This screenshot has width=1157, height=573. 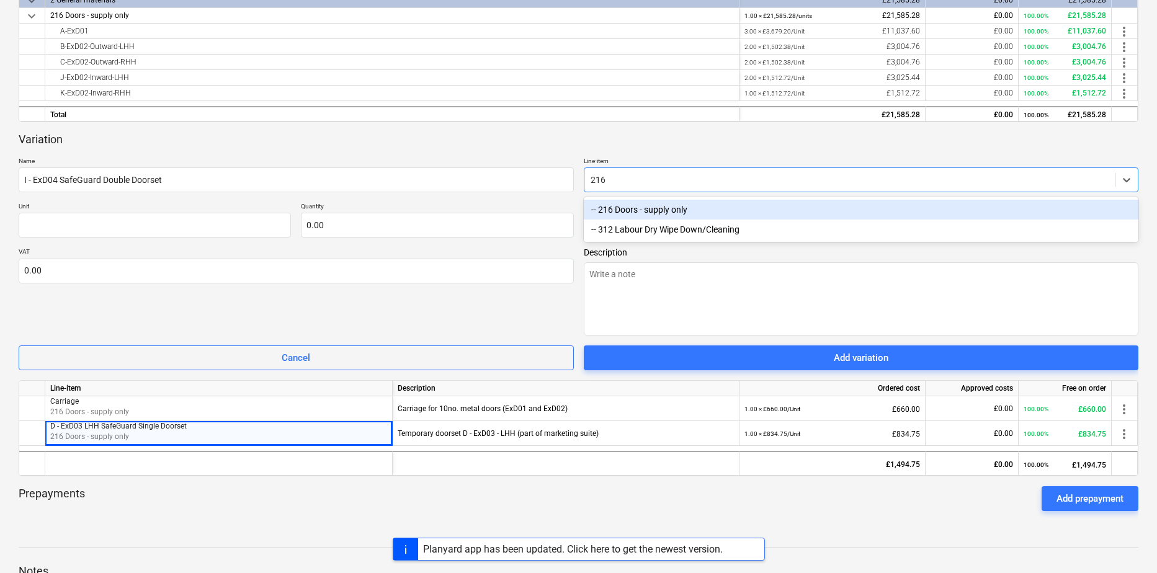 What do you see at coordinates (833, 388) in the screenshot?
I see `div: Ordered cost` at bounding box center [833, 388].